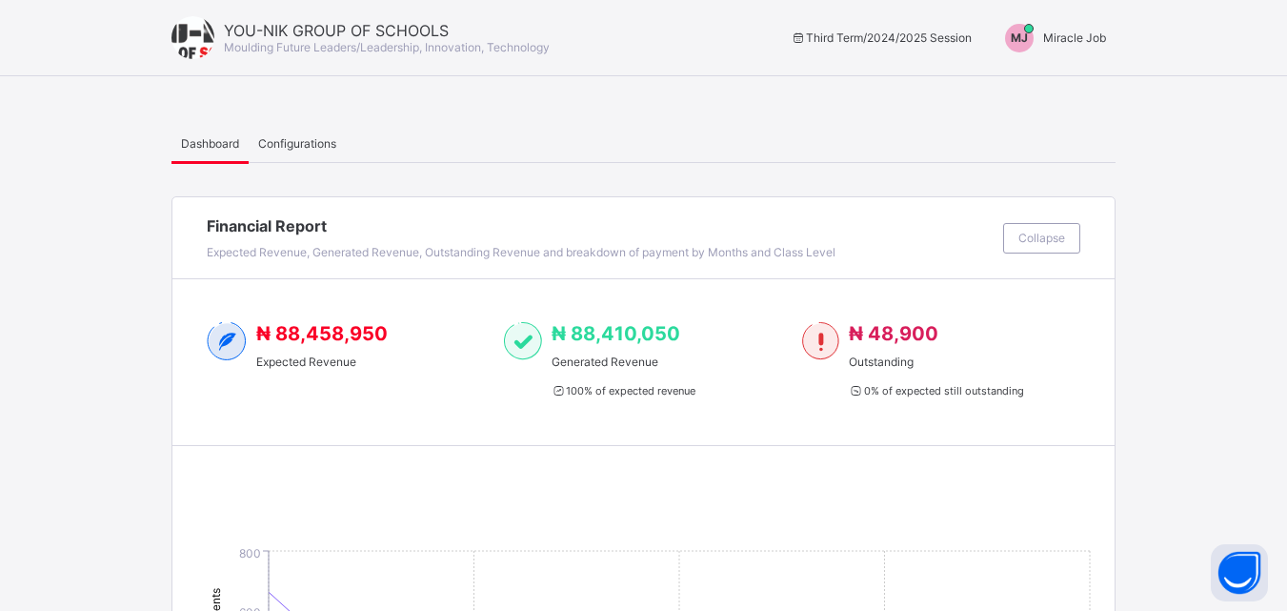  Describe the element at coordinates (935, 391) in the screenshot. I see `span: 0 % of expected still outstanding` at that location.